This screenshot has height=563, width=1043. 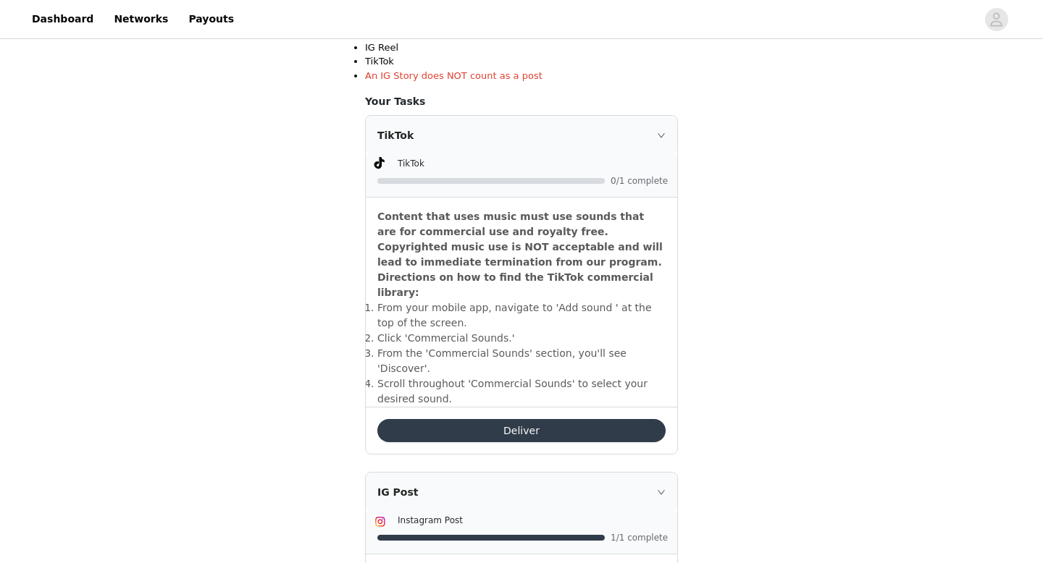 What do you see at coordinates (639, 538) in the screenshot?
I see `span: 1/1 complete` at bounding box center [639, 538].